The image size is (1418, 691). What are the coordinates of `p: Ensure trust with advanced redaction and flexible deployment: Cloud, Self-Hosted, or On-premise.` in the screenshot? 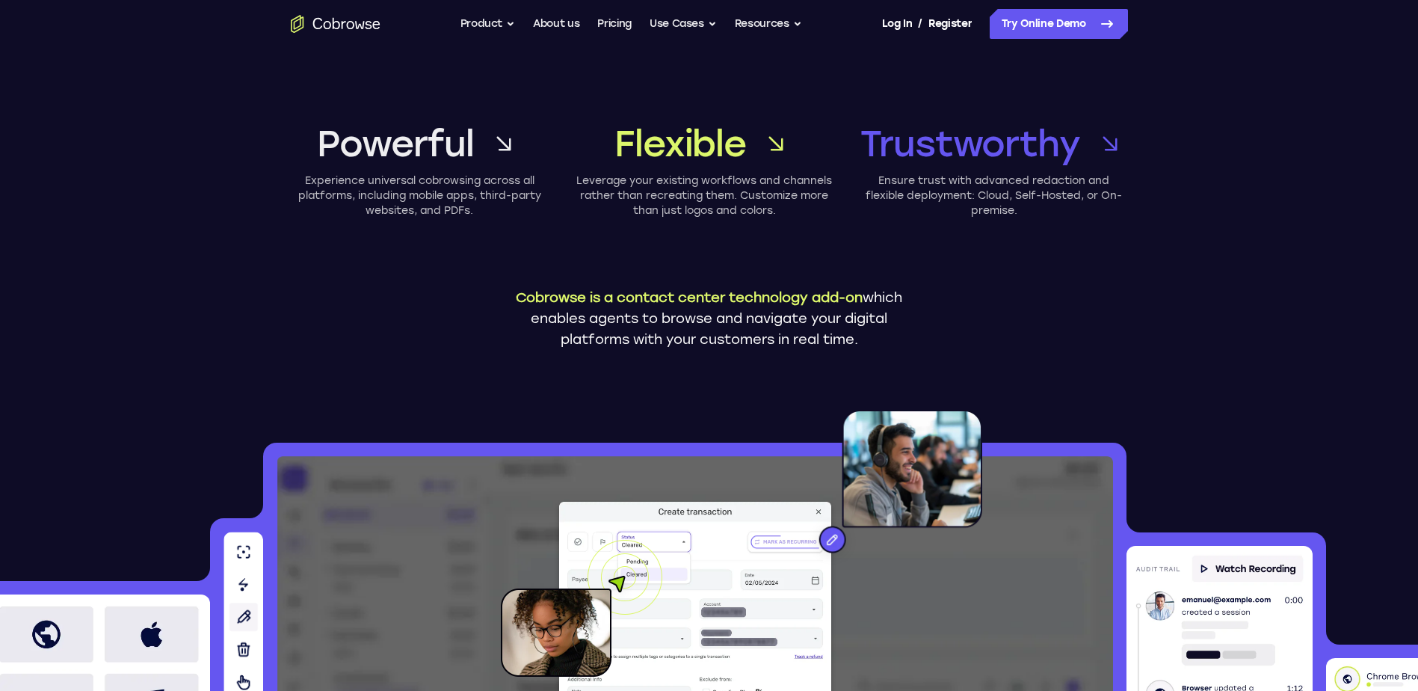 It's located at (994, 196).